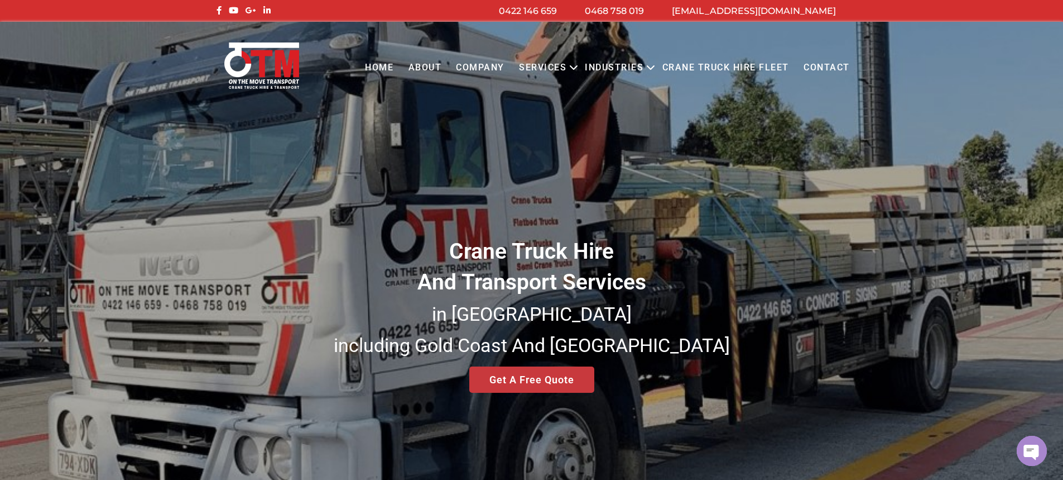 Image resolution: width=1063 pixels, height=480 pixels. What do you see at coordinates (827, 68) in the screenshot?
I see `a: Contact` at bounding box center [827, 68].